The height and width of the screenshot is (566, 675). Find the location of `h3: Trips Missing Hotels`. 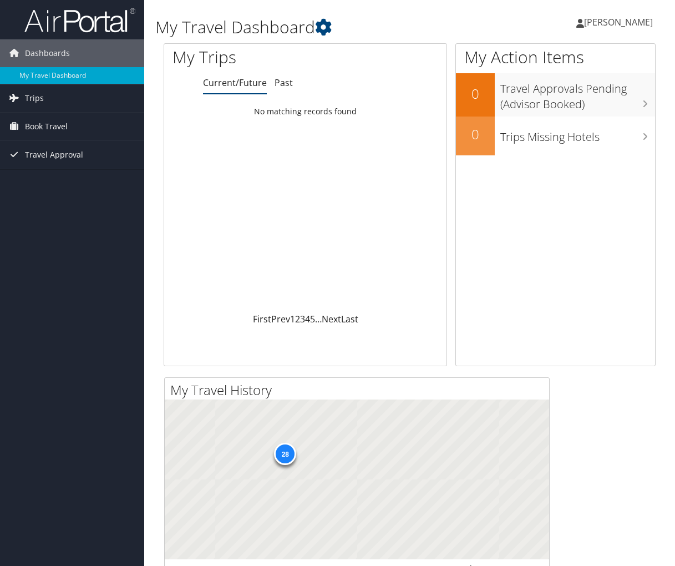

h3: Trips Missing Hotels is located at coordinates (577, 134).